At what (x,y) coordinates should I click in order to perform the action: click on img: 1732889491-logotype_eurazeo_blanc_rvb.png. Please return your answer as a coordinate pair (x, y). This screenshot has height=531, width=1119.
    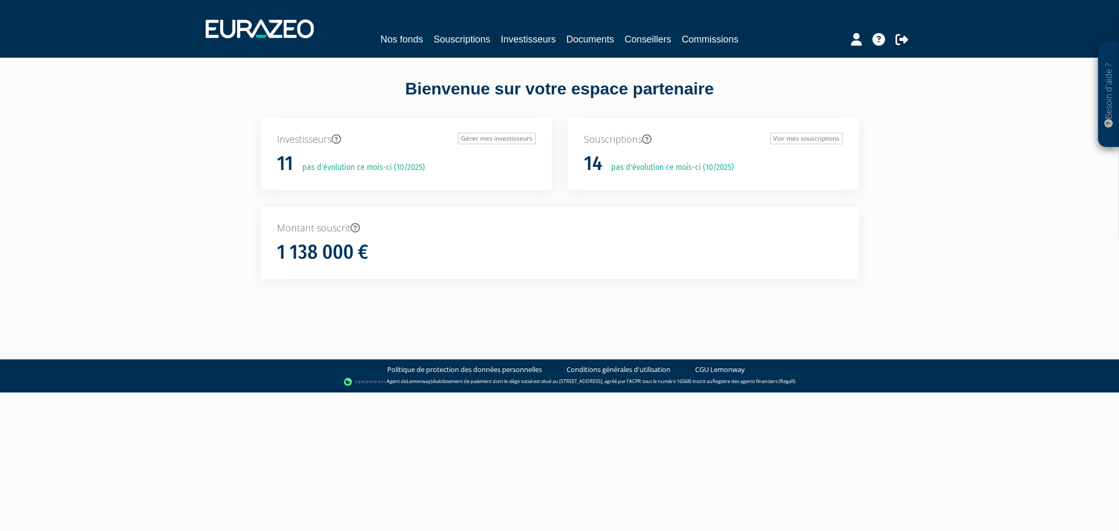
    Looking at the image, I should click on (260, 29).